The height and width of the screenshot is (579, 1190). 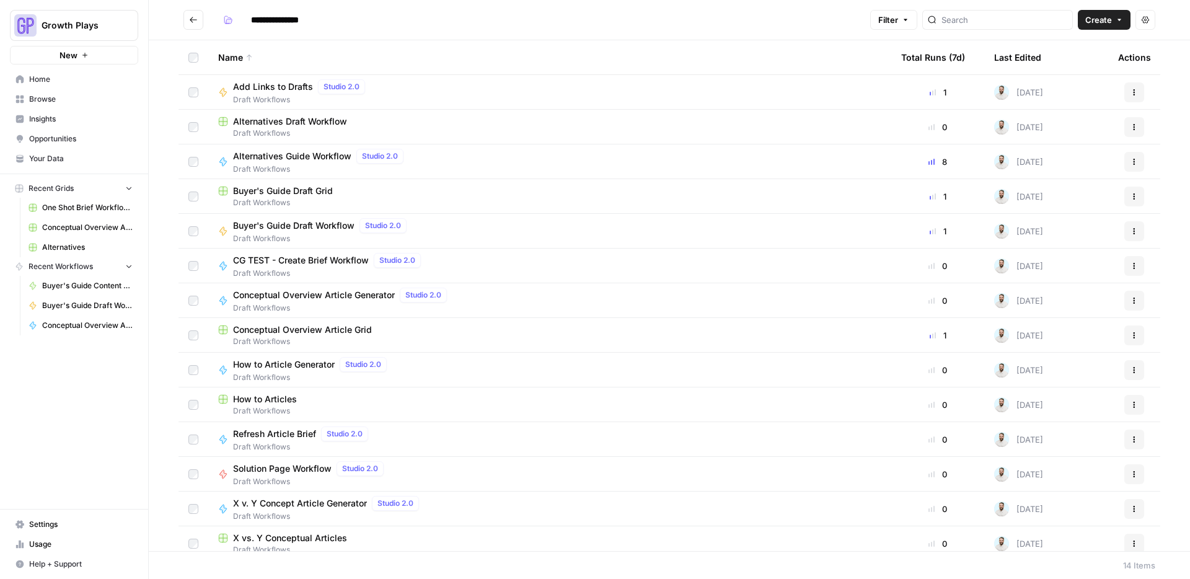 I want to click on a: Alternatives, so click(x=81, y=247).